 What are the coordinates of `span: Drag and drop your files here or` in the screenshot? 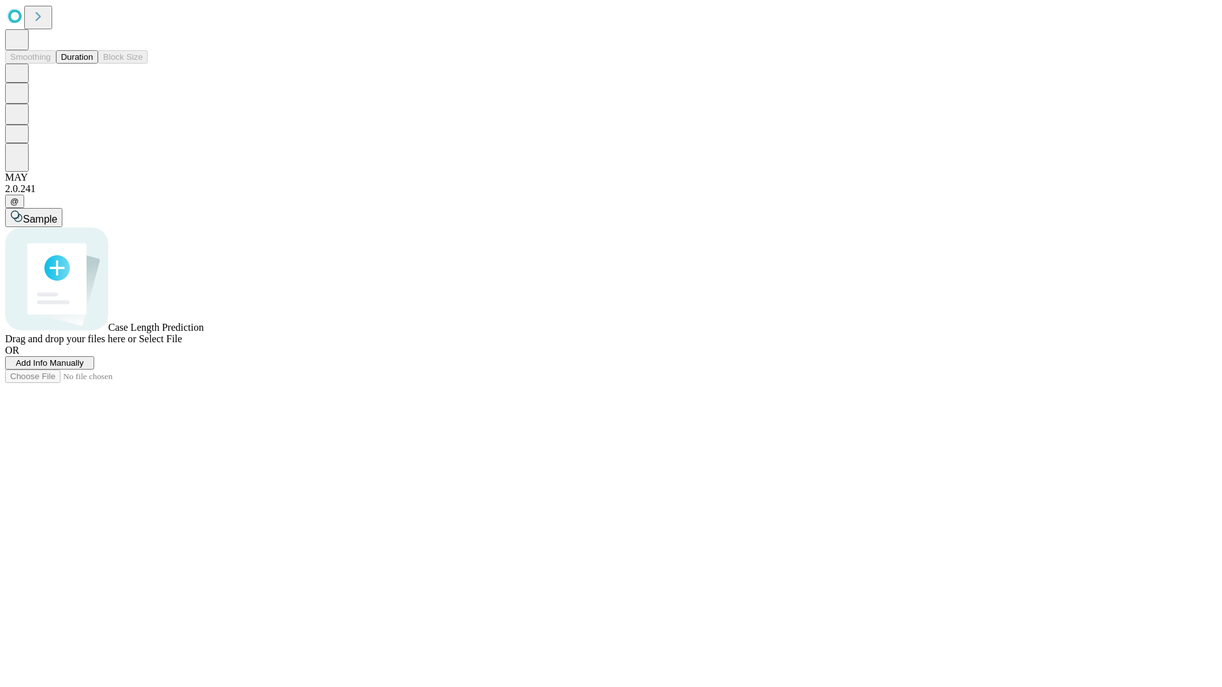 It's located at (71, 339).